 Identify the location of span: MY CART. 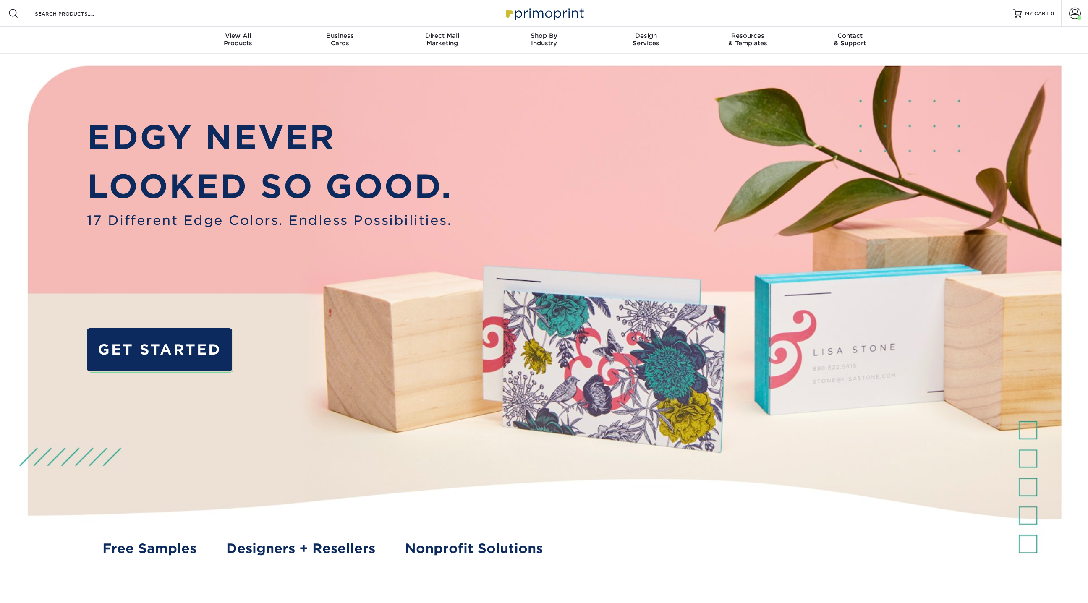
(1037, 13).